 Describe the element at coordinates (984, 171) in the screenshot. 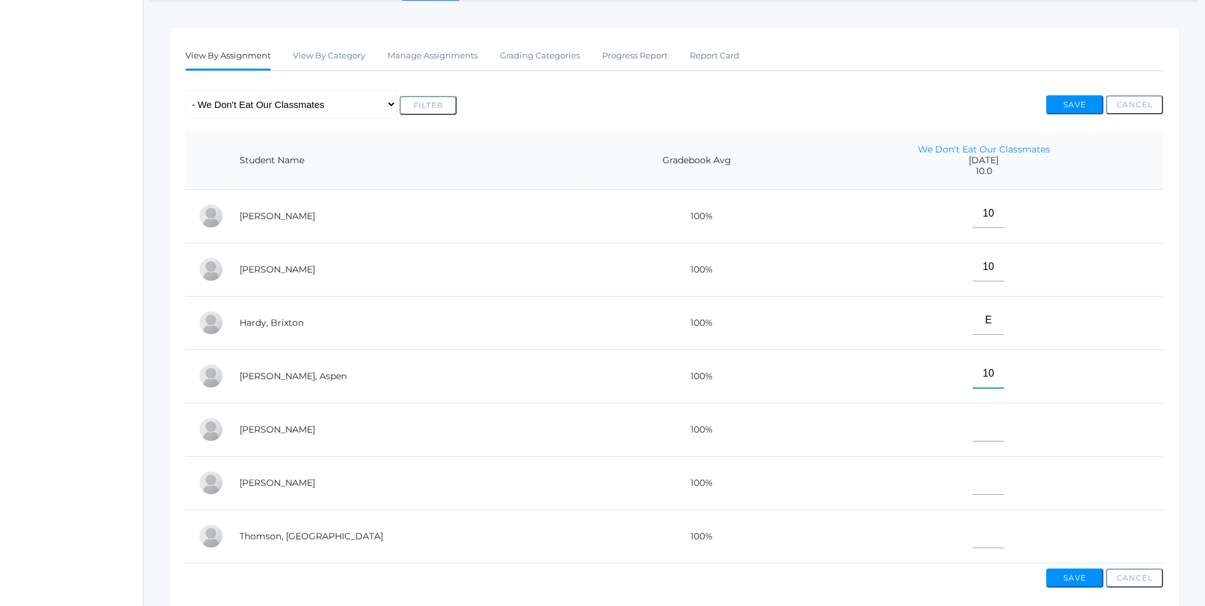

I see `span: 10.0` at that location.